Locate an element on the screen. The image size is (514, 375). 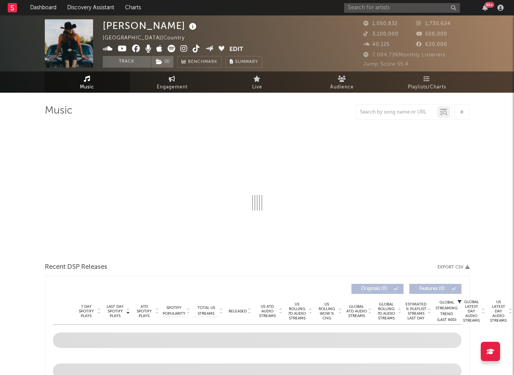
span: Estimated % Playlist Streams Last Day is located at coordinates (416, 311).